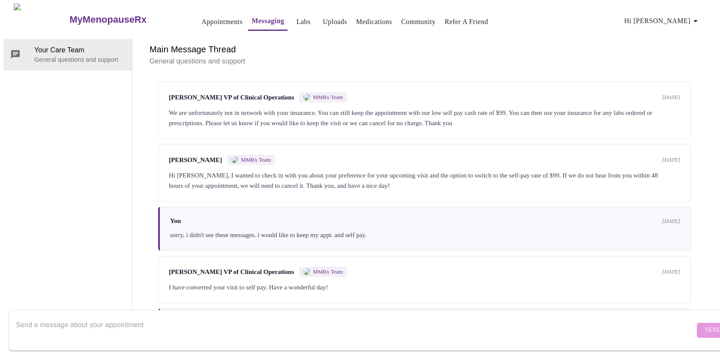  I want to click on a: Uploads, so click(335, 22).